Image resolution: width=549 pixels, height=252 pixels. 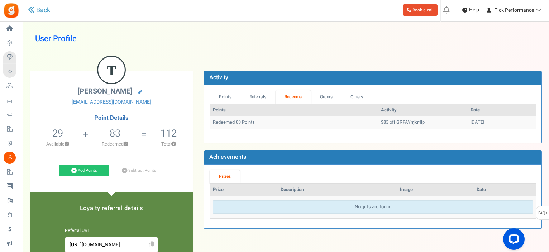 What do you see at coordinates (423, 122) in the screenshot?
I see `td: $83 off GRPAYrrjkr4lp` at bounding box center [423, 122].